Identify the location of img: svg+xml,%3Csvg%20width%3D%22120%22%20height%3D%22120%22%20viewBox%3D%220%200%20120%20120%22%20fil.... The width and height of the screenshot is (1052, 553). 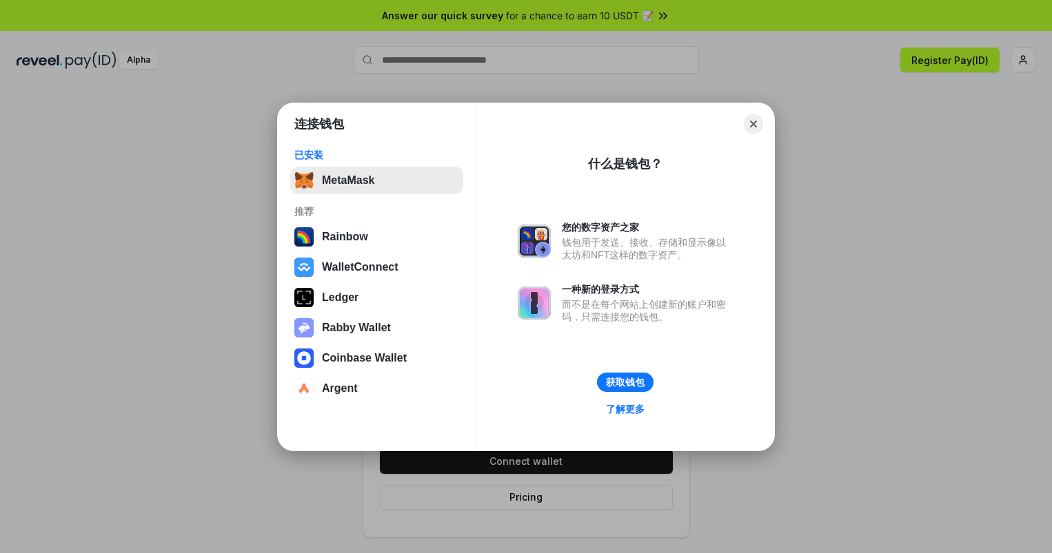
(304, 237).